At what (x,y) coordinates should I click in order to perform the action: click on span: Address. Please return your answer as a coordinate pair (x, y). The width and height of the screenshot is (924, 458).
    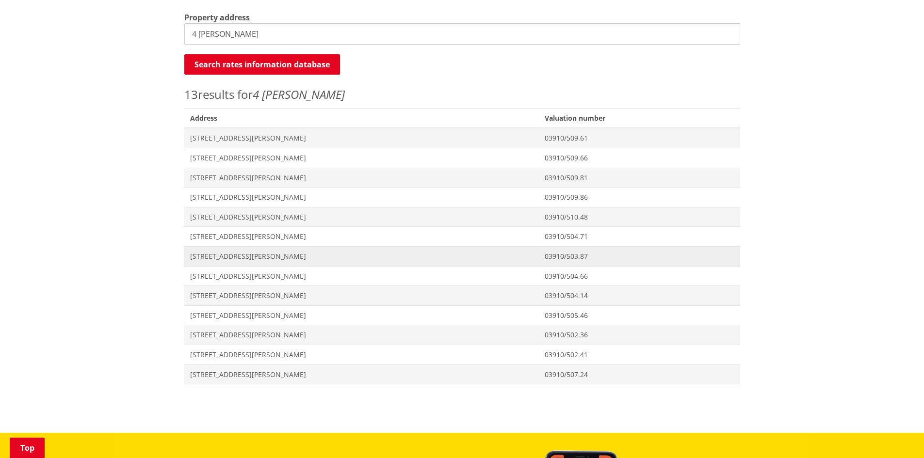
    Looking at the image, I should click on (362, 118).